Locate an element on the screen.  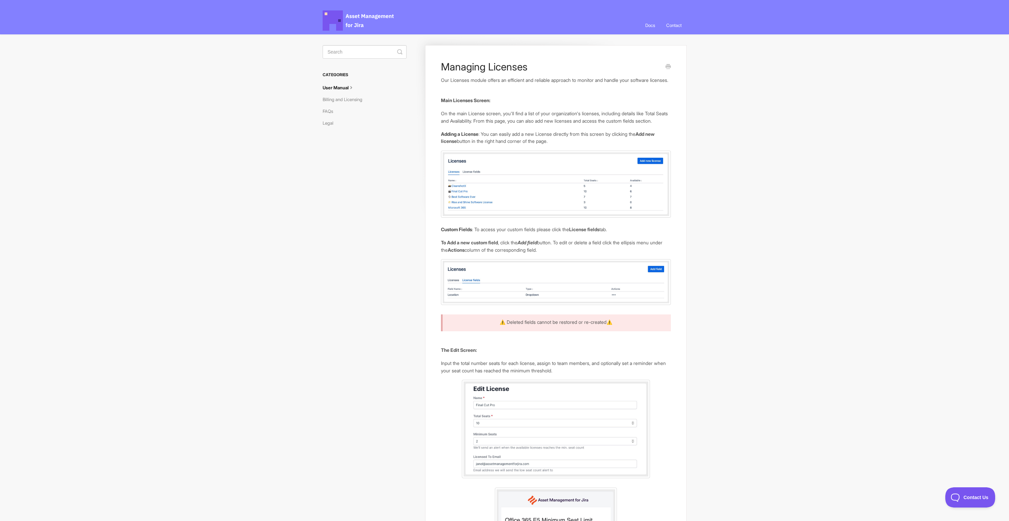
span: Asset Management for Jira Docs is located at coordinates (359, 21).